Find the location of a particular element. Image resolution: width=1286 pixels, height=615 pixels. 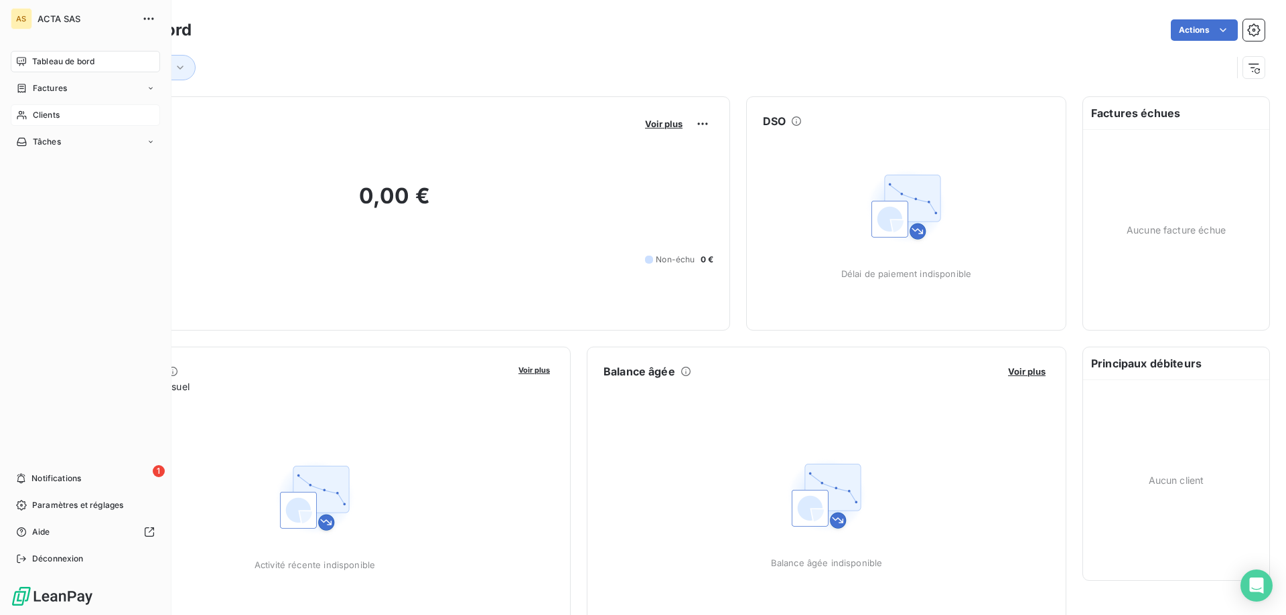

img: Logo LeanPay is located at coordinates (52, 597).